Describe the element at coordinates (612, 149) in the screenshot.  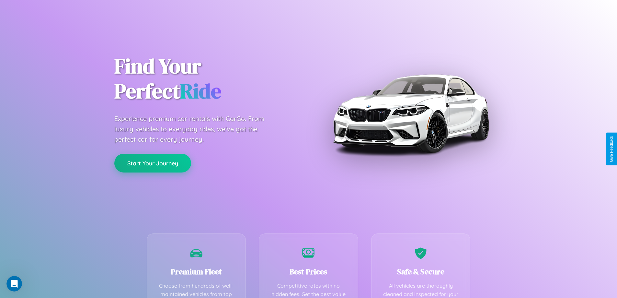
I see `div: Give Feedback` at that location.